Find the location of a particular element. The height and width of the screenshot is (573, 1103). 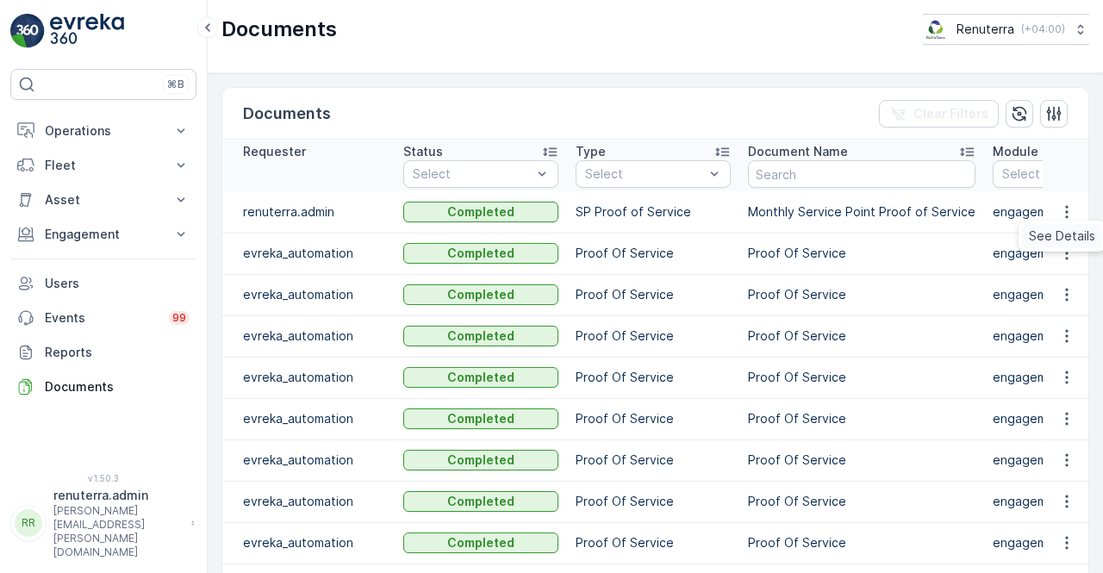

p: Requester is located at coordinates (274, 152).